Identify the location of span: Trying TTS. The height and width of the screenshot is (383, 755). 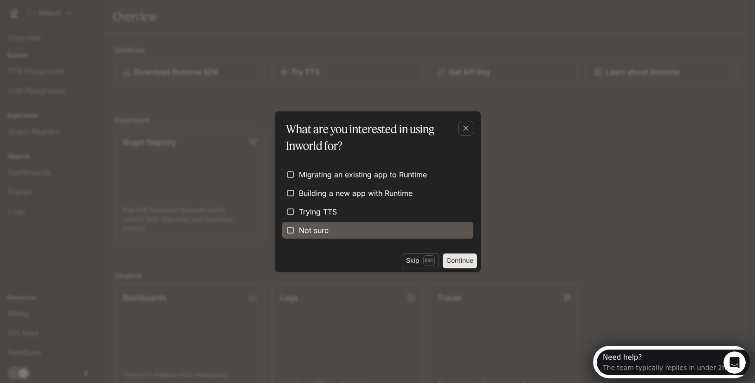
(318, 212).